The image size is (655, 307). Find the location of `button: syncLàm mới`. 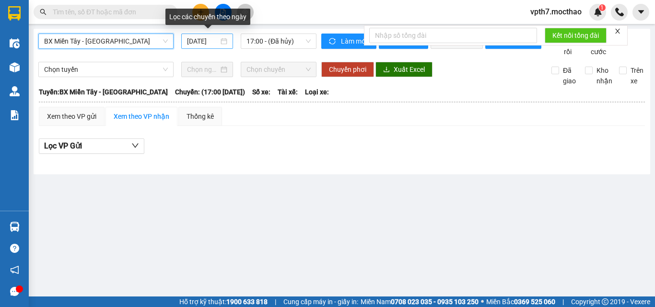

button: syncLàm mới is located at coordinates (348, 41).